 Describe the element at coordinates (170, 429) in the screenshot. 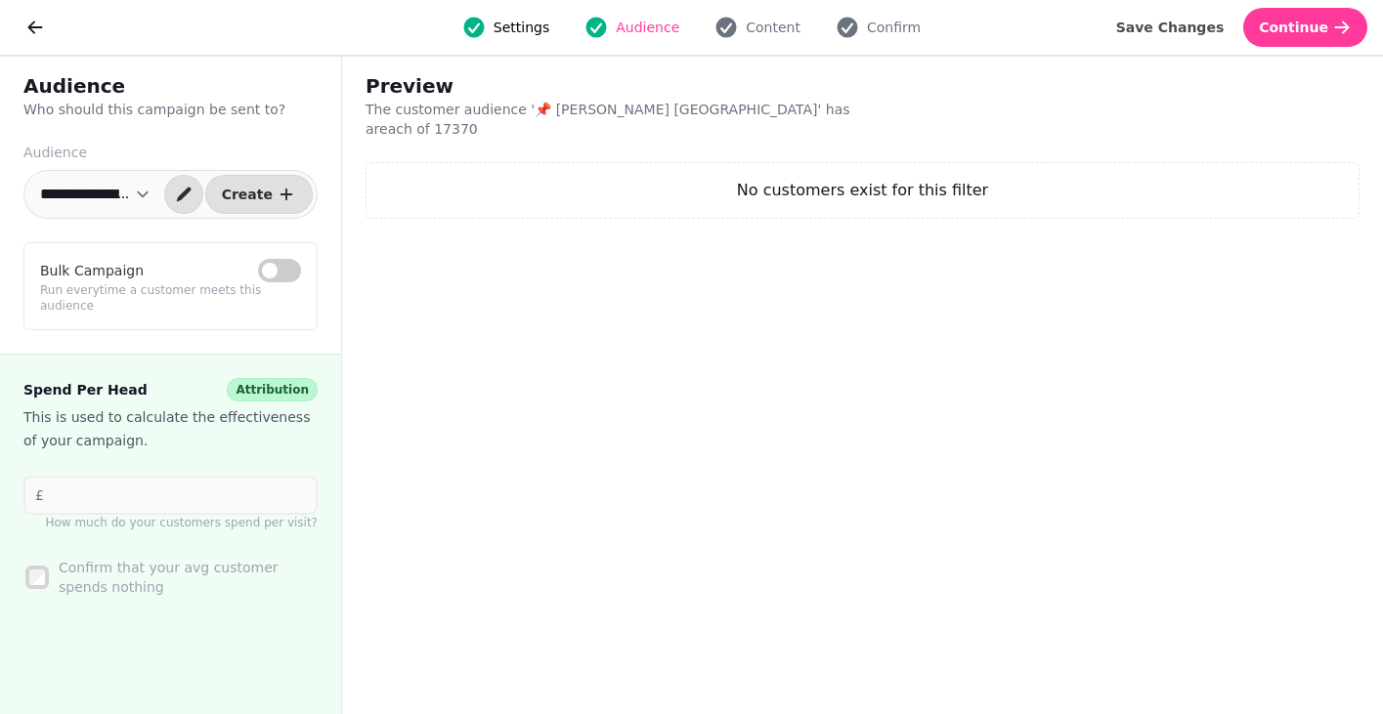

I see `p: This is used to calculate the effectiveness of your campaign.` at that location.